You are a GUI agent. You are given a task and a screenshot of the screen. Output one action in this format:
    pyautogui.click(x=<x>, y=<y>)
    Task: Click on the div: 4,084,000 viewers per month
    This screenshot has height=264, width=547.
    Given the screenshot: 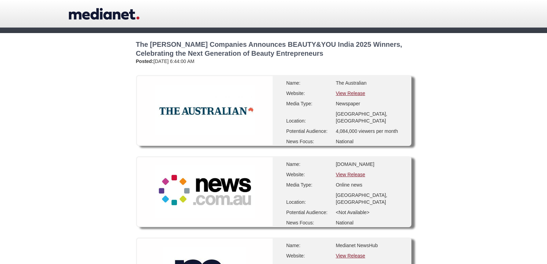 What is the action you would take?
    pyautogui.click(x=370, y=131)
    